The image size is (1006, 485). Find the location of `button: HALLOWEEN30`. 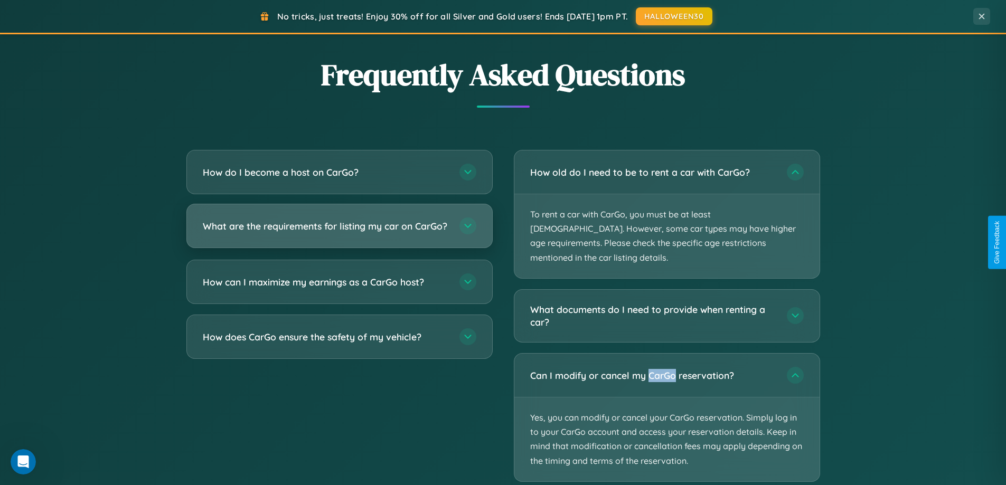

button: HALLOWEEN30 is located at coordinates (674, 16).